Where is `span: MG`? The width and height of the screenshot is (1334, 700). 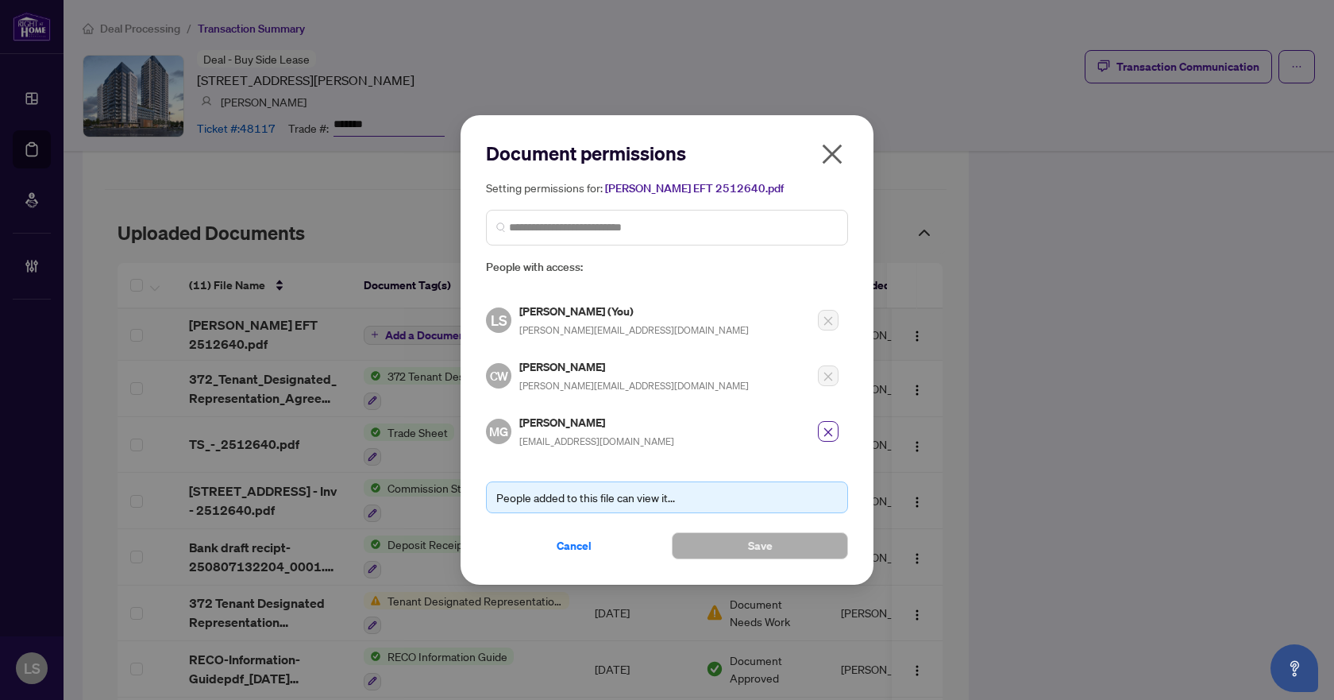 span: MG is located at coordinates (499, 431).